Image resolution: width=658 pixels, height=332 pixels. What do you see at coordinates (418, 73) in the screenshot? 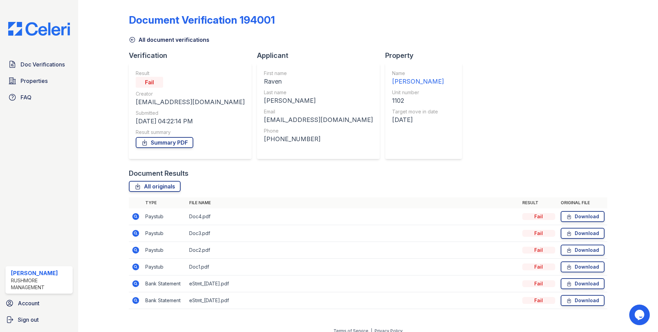
I see `div: Name` at bounding box center [418, 73].